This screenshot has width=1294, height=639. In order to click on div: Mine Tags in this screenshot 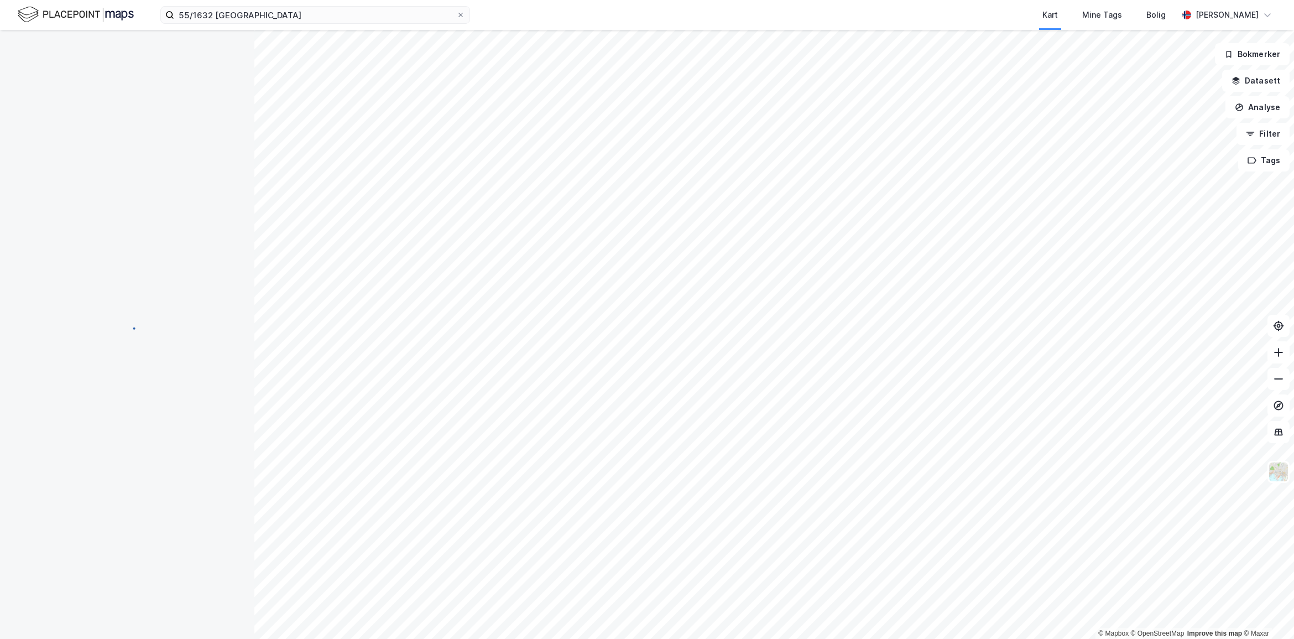, I will do `click(1102, 15)`.